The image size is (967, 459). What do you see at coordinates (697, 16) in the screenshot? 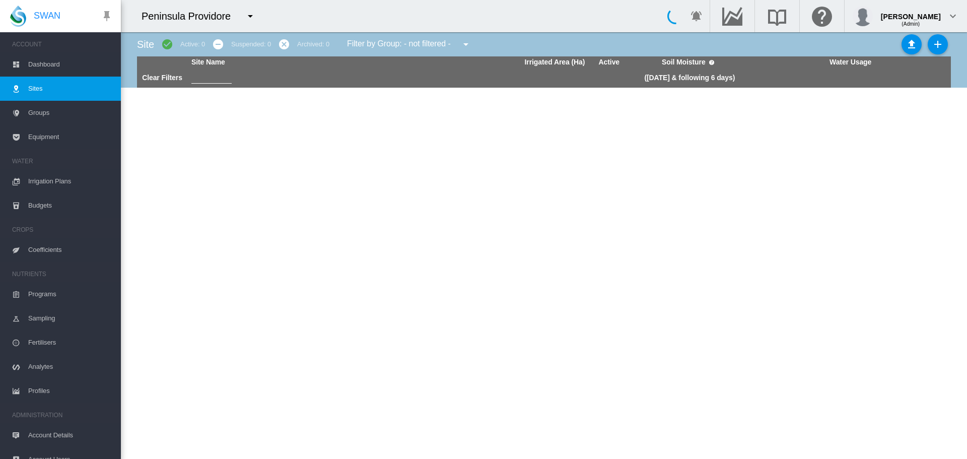
I see `md-icon: icon-bell-ring` at bounding box center [697, 16].